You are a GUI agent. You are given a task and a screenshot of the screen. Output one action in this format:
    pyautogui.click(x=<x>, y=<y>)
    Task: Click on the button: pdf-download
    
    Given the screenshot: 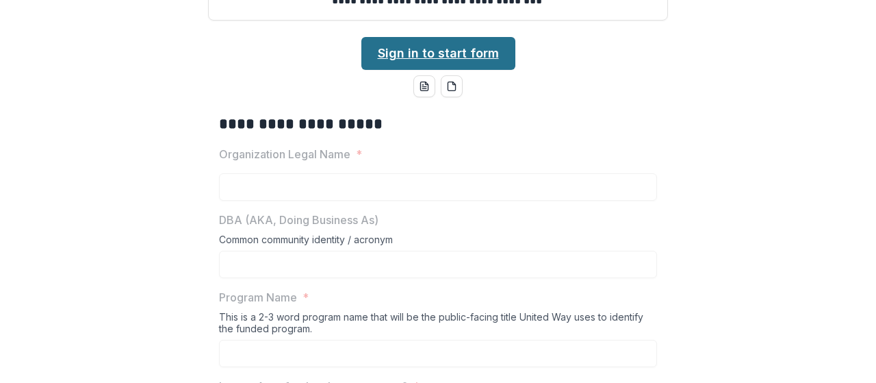 What is the action you would take?
    pyautogui.click(x=452, y=86)
    